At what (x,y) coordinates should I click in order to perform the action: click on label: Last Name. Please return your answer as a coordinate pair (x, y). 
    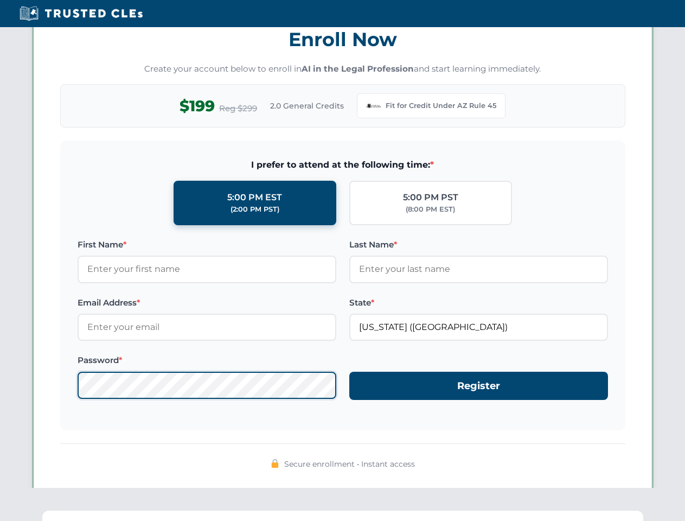
    Looking at the image, I should click on (479, 245).